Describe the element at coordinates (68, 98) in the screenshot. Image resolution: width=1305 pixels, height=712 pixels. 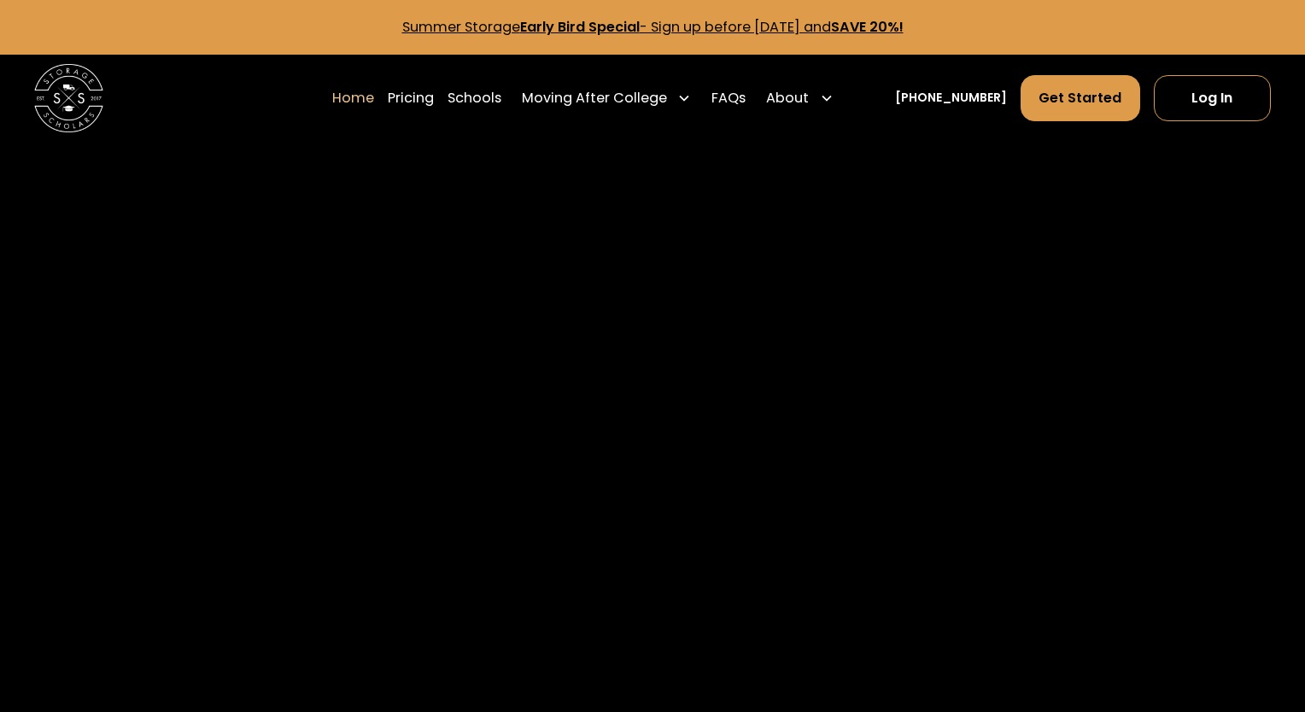
I see `img: Storage Scholars main logo` at that location.